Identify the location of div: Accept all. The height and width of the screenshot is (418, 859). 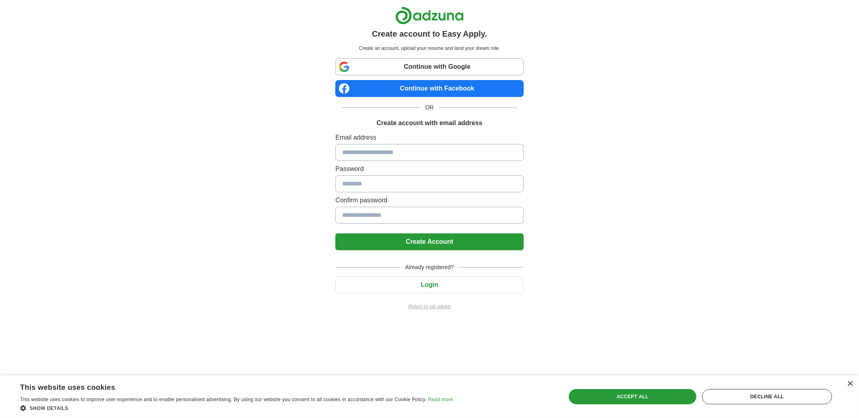
(632, 397).